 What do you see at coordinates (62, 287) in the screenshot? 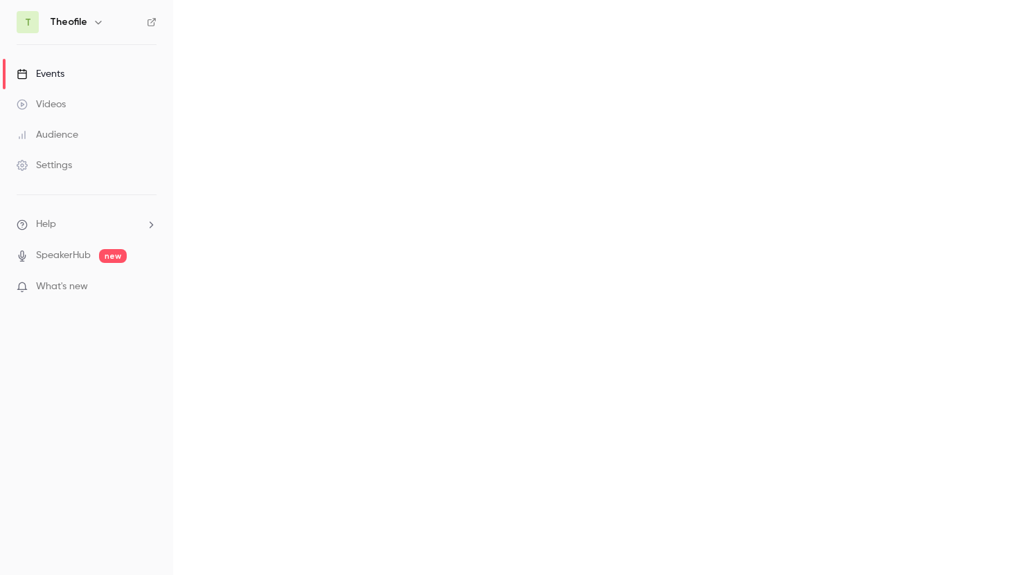
I see `span: What's new` at bounding box center [62, 287].